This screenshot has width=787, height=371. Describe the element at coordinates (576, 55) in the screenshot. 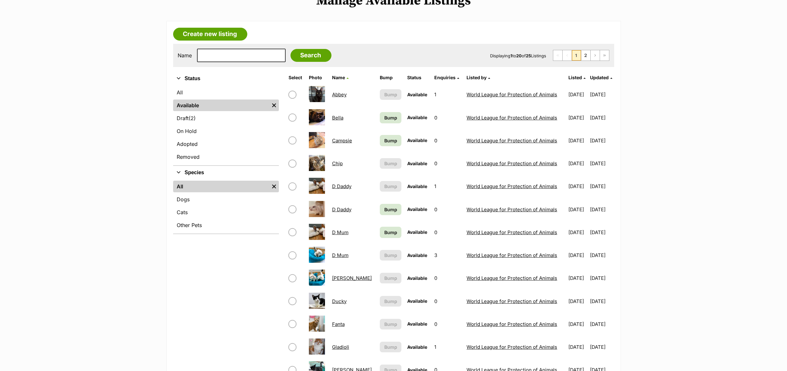

I see `span: Page 1` at that location.